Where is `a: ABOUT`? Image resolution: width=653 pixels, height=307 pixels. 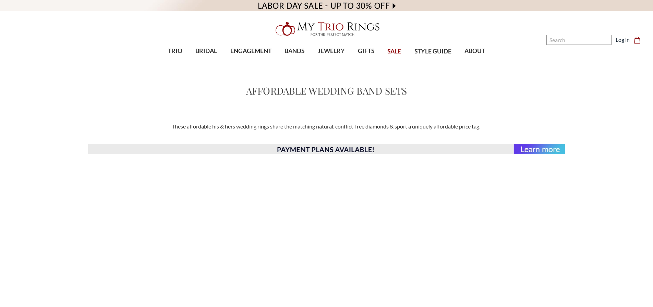
a: ABOUT is located at coordinates (474, 51).